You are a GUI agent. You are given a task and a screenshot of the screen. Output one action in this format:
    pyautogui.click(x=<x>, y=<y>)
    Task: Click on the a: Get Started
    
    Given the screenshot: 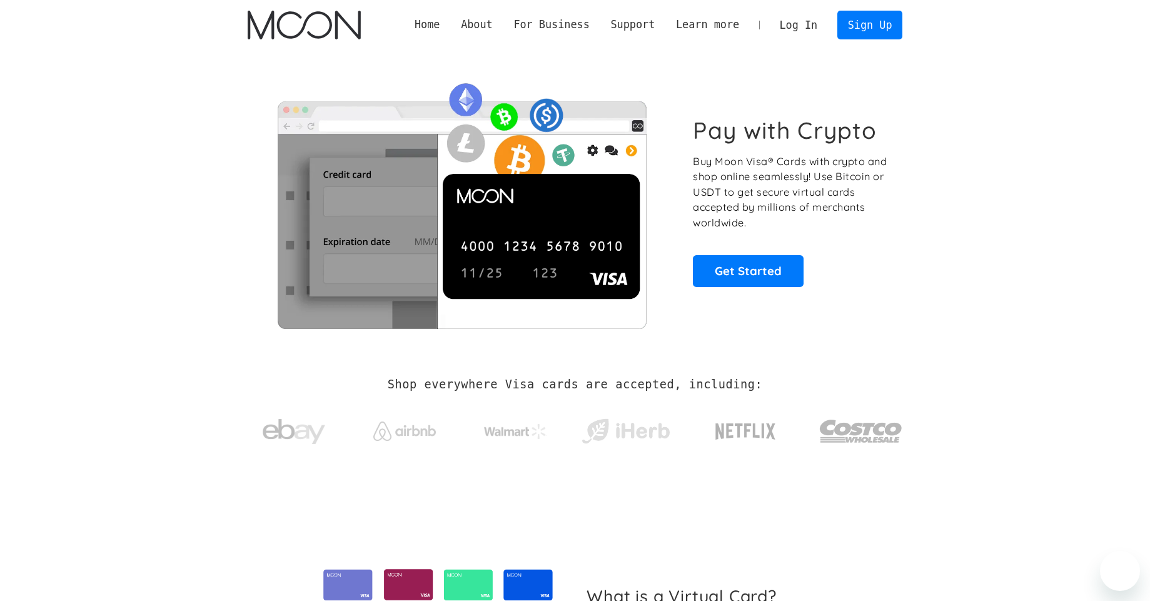 What is the action you would take?
    pyautogui.click(x=748, y=271)
    